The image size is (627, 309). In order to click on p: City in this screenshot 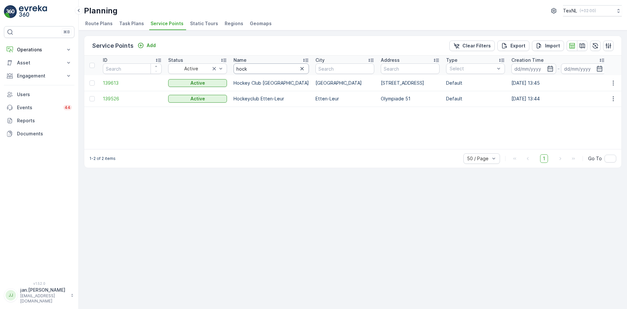, I will do `click(320, 60)`.